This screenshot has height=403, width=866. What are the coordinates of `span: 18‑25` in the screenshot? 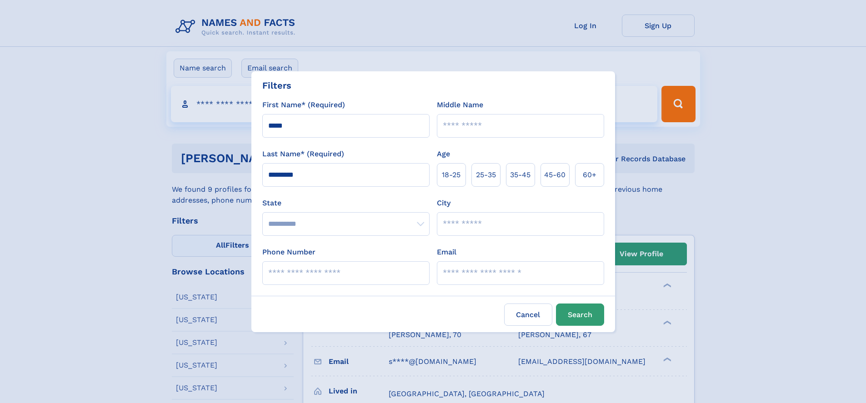 It's located at (451, 175).